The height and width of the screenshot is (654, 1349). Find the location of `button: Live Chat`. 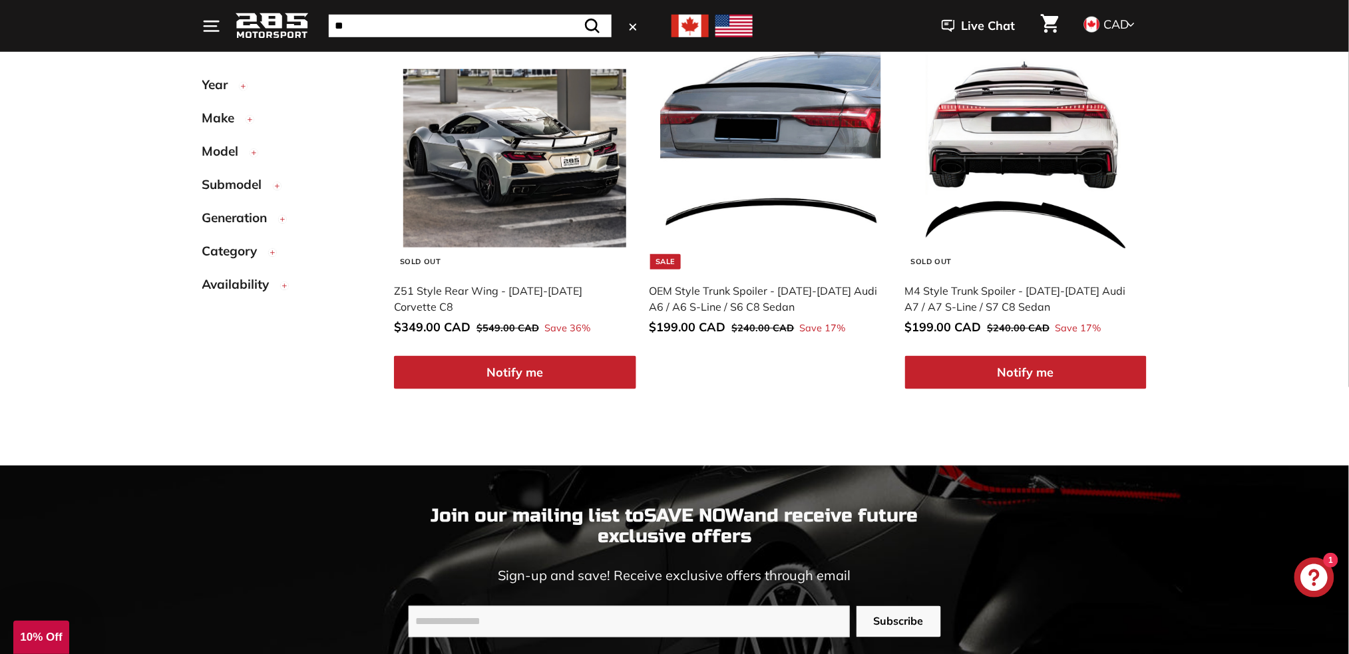

button: Live Chat is located at coordinates (978, 26).